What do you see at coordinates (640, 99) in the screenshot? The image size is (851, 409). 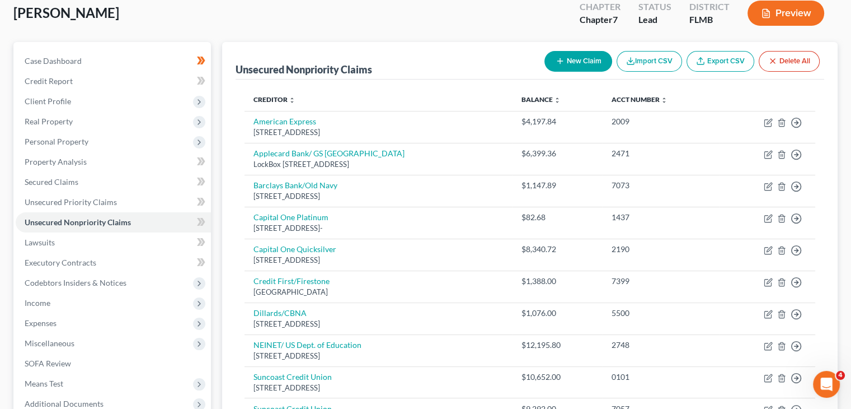 I see `a: Acct Number unfold_more` at bounding box center [640, 99].